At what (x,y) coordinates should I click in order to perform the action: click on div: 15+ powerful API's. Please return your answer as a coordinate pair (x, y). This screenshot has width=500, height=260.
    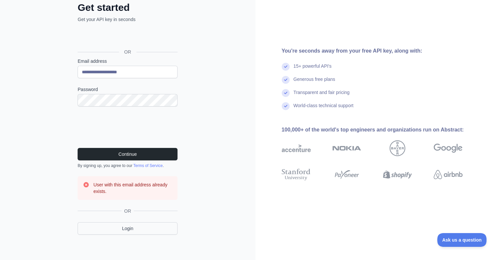
    Looking at the image, I should click on (313, 69).